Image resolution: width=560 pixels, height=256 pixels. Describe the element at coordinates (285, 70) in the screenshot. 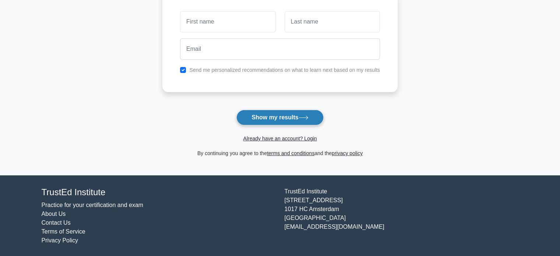

I see `label: Send me personalized recommendations on what to learn next based on my results` at that location.